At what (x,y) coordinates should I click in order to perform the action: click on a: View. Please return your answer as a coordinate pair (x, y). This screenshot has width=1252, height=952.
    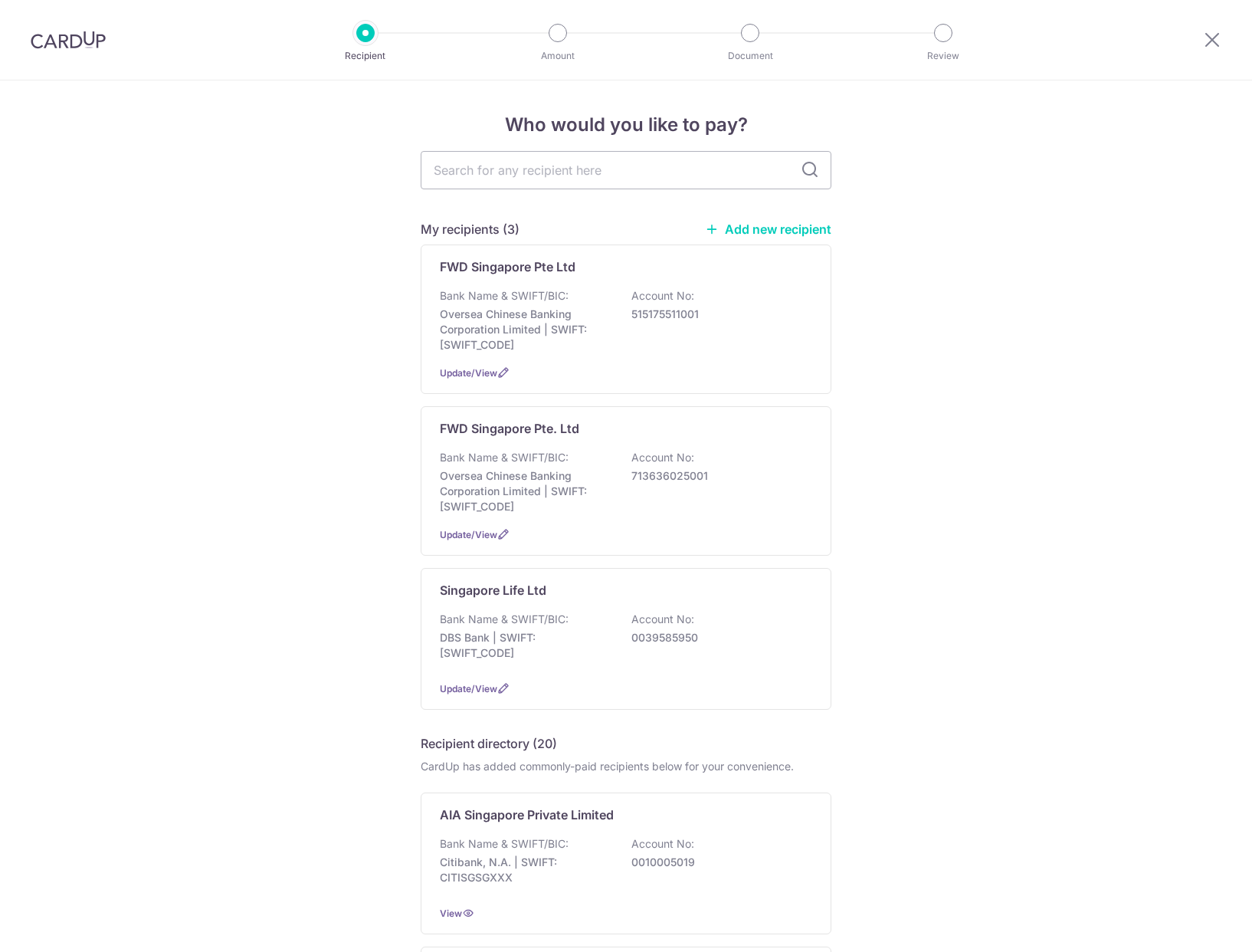
    Looking at the image, I should click on (450, 913).